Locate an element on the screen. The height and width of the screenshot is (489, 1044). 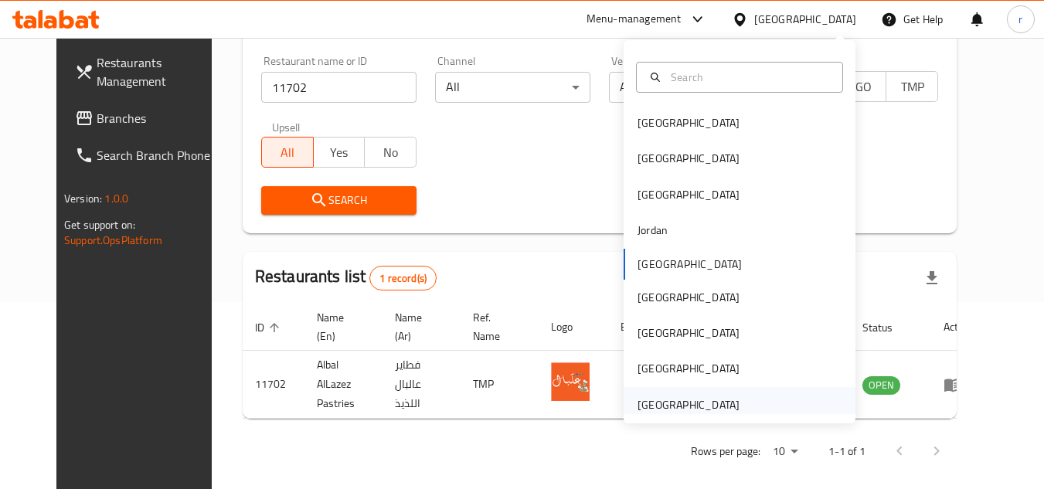
th: Branches is located at coordinates (635, 327).